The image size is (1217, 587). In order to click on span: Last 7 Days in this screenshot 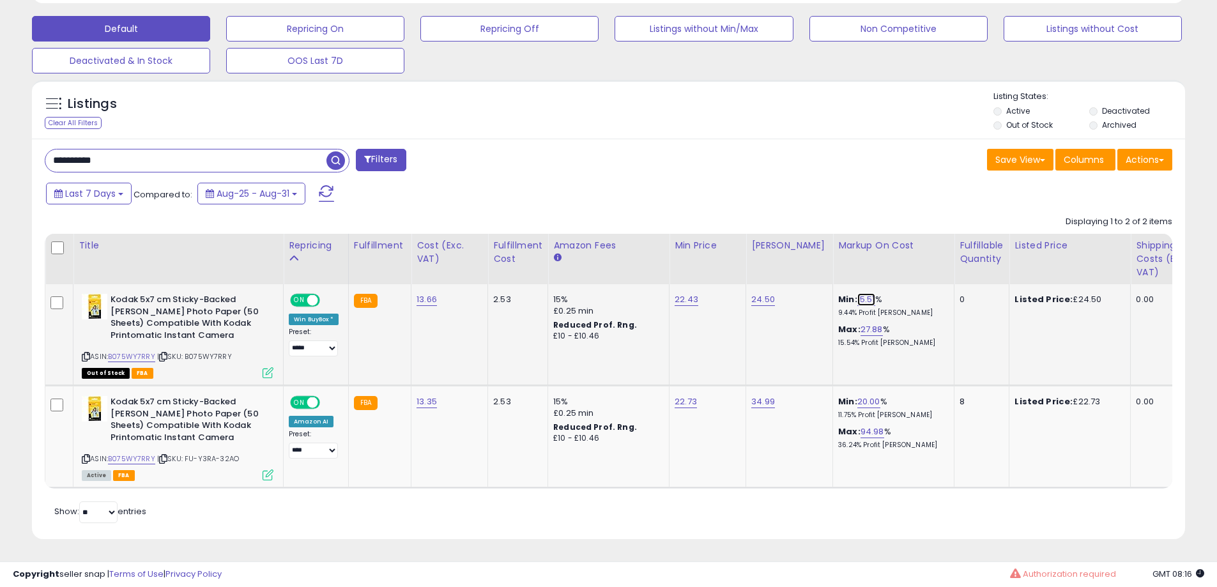, I will do `click(90, 194)`.